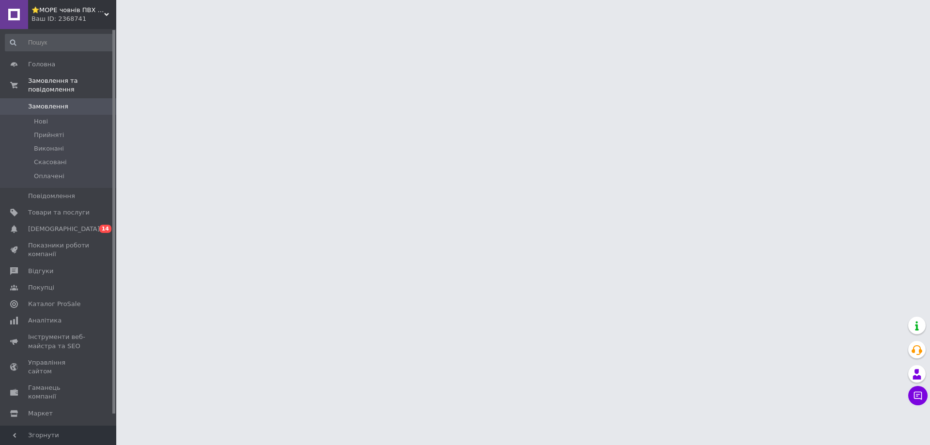 The height and width of the screenshot is (445, 930). What do you see at coordinates (59, 213) in the screenshot?
I see `span: Товари та послуги` at bounding box center [59, 213].